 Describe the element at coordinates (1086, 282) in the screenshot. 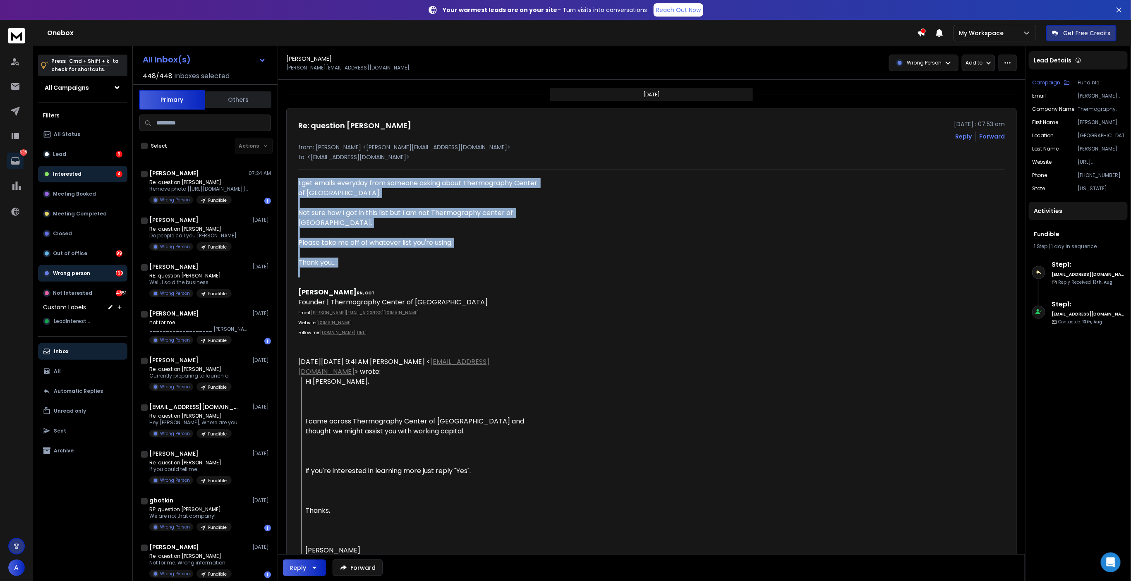

I see `p: Reply Received` at that location.